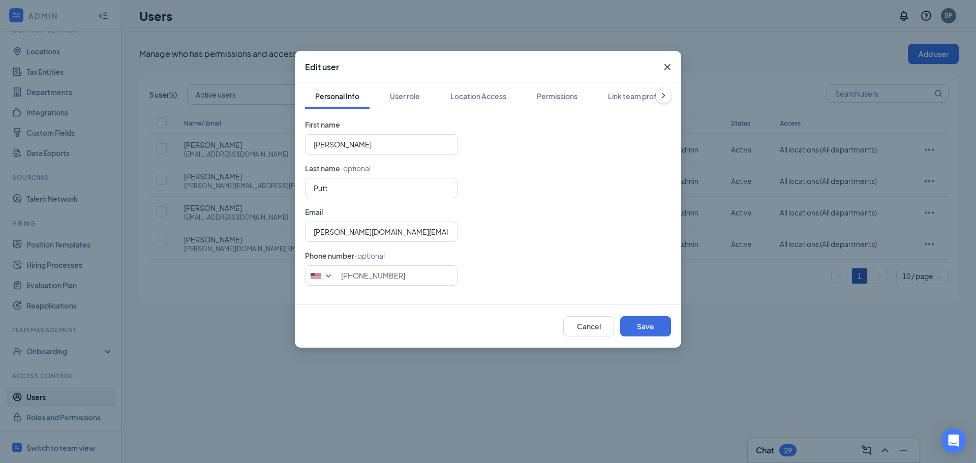 The image size is (976, 463). Describe the element at coordinates (381, 276) in the screenshot. I see `input: (201) 555-0123` at that location.